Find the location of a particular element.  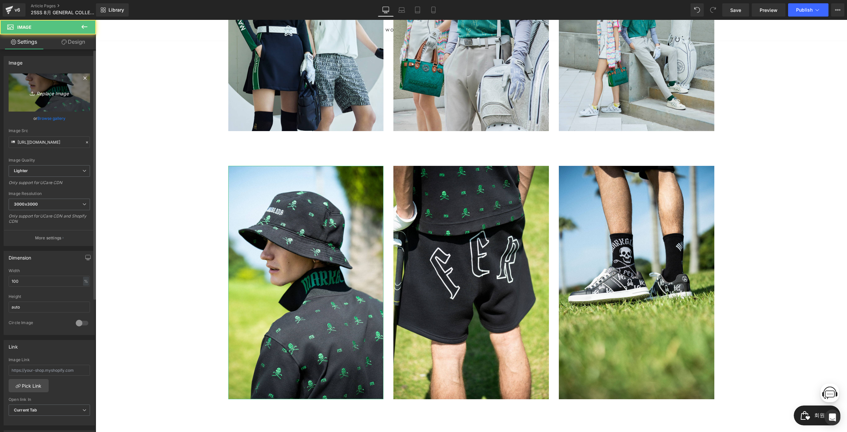

div: Open link In is located at coordinates (49, 399).